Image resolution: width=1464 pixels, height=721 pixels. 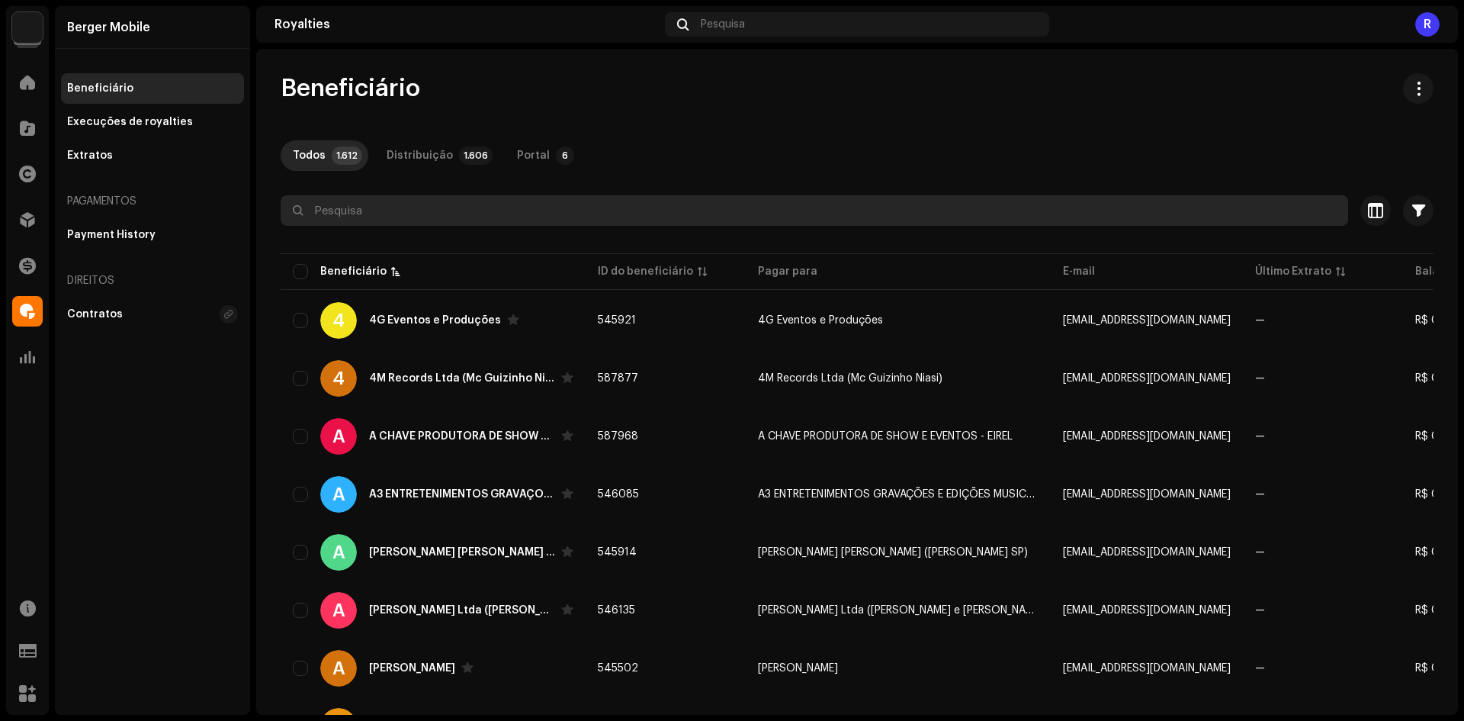 What do you see at coordinates (476, 156) in the screenshot?
I see `p-badge: 1.606` at bounding box center [476, 156].